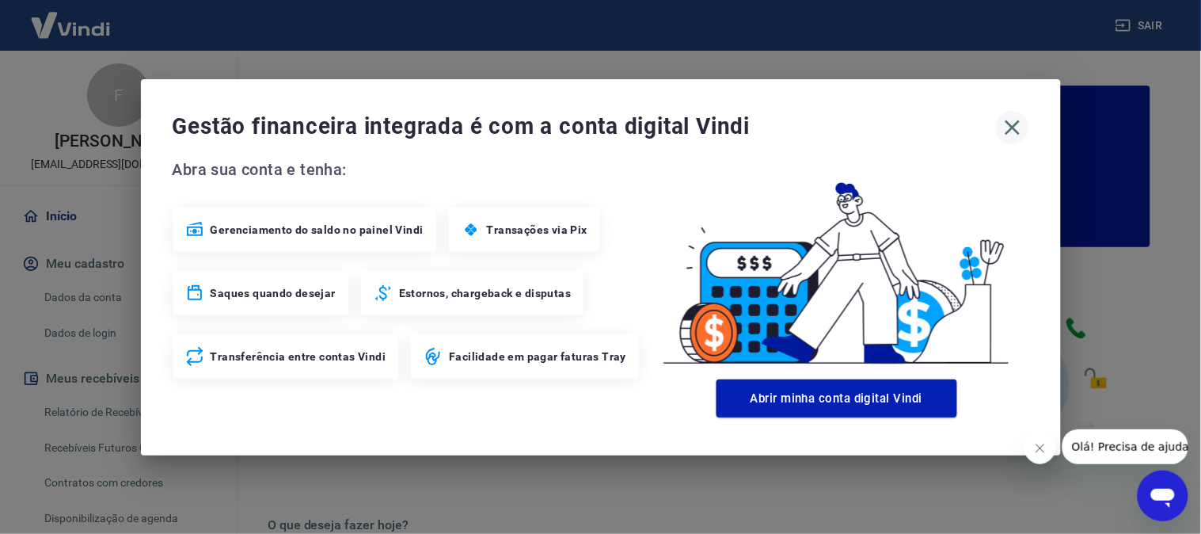  What do you see at coordinates (409, 169) in the screenshot?
I see `span: Abra sua conta e tenha:` at bounding box center [409, 169].